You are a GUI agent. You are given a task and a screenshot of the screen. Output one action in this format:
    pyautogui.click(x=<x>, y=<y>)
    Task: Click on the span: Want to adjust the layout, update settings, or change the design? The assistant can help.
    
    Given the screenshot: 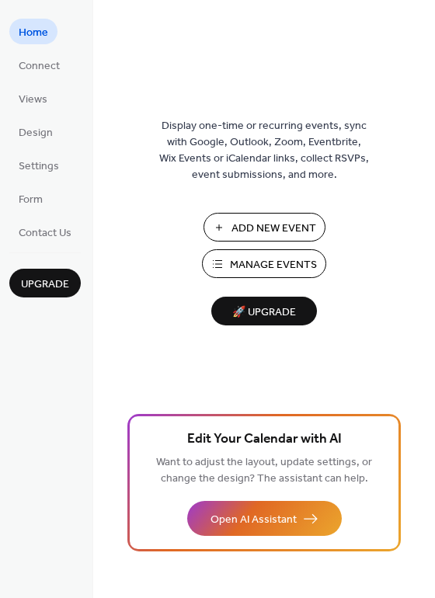 What is the action you would take?
    pyautogui.click(x=264, y=470)
    